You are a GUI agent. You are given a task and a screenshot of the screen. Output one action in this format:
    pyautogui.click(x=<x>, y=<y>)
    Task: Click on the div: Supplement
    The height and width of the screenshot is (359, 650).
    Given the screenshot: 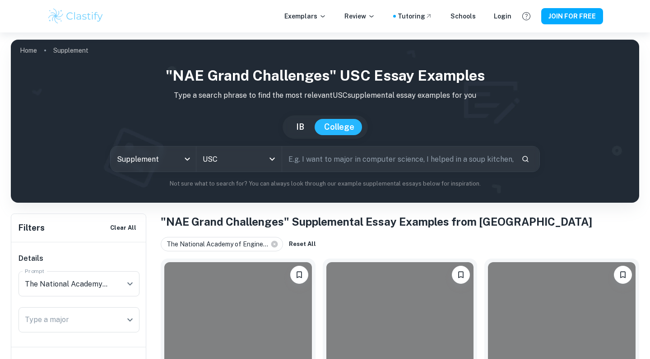 What is the action you would take?
    pyautogui.click(x=153, y=159)
    